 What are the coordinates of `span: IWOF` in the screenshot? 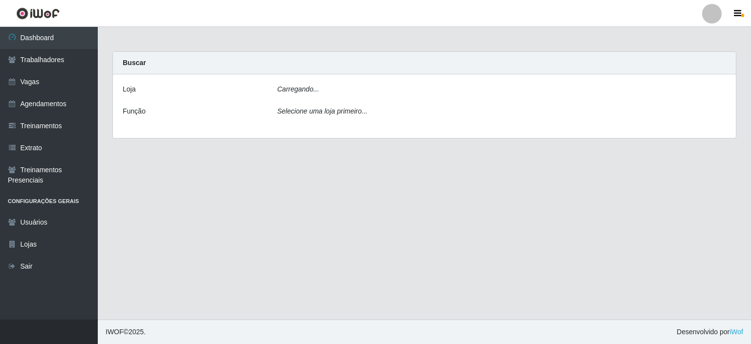 It's located at (114, 332).